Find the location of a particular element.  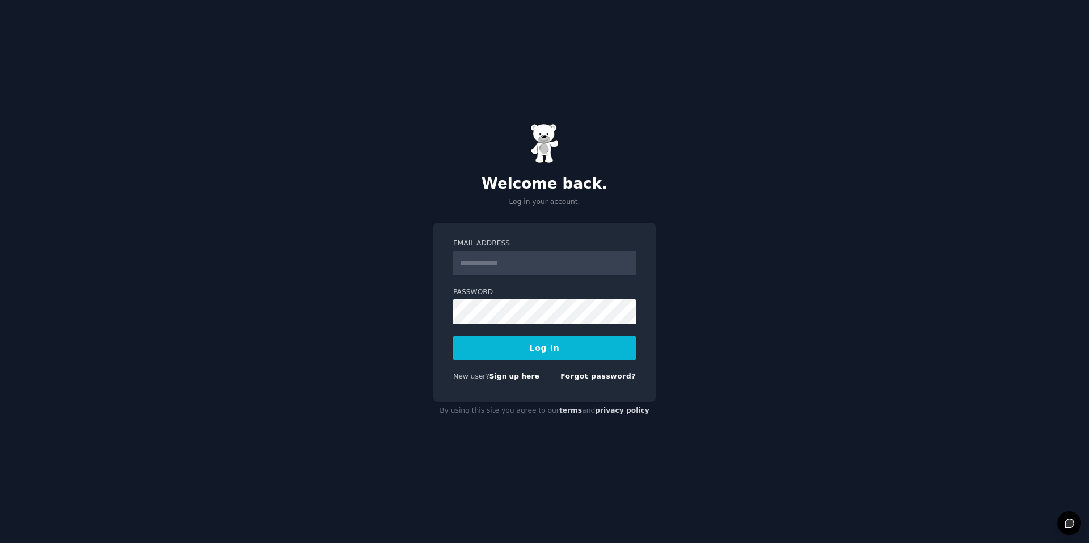

a: Sign up here is located at coordinates (514, 377).